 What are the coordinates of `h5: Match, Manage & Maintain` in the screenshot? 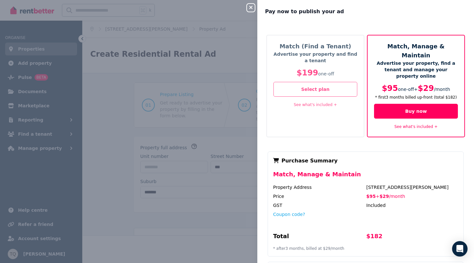 It's located at (416, 51).